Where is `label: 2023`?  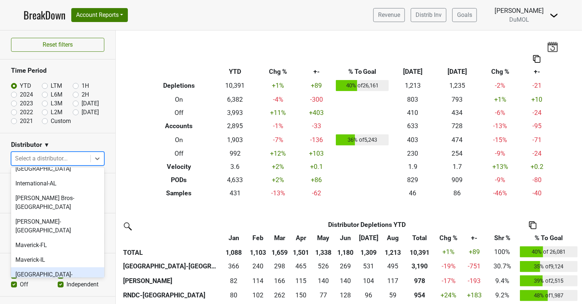
label: 2023 is located at coordinates (26, 104).